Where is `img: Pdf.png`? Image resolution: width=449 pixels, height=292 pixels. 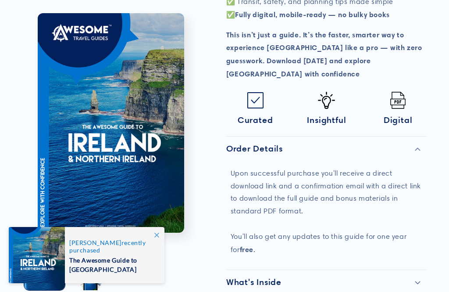
img: Pdf.png is located at coordinates (398, 100).